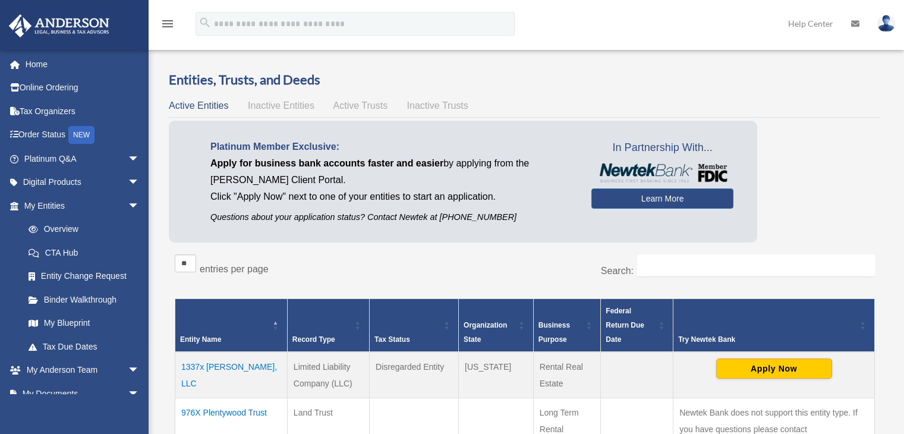 This screenshot has width=904, height=434. Describe the element at coordinates (314, 339) in the screenshot. I see `span: Record Type` at that location.